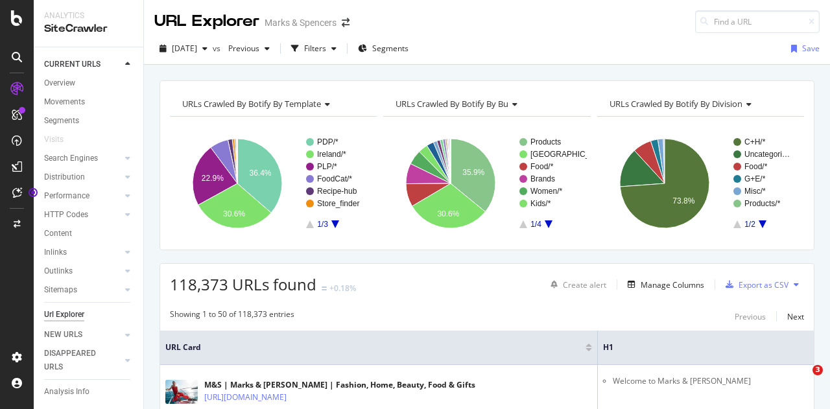 This screenshot has width=830, height=409. I want to click on a: Overview, so click(89, 83).